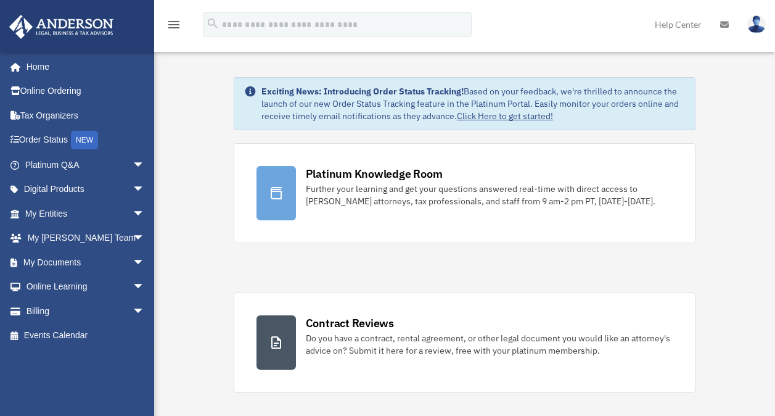  Describe the element at coordinates (84, 140) in the screenshot. I see `div: NEW` at that location.